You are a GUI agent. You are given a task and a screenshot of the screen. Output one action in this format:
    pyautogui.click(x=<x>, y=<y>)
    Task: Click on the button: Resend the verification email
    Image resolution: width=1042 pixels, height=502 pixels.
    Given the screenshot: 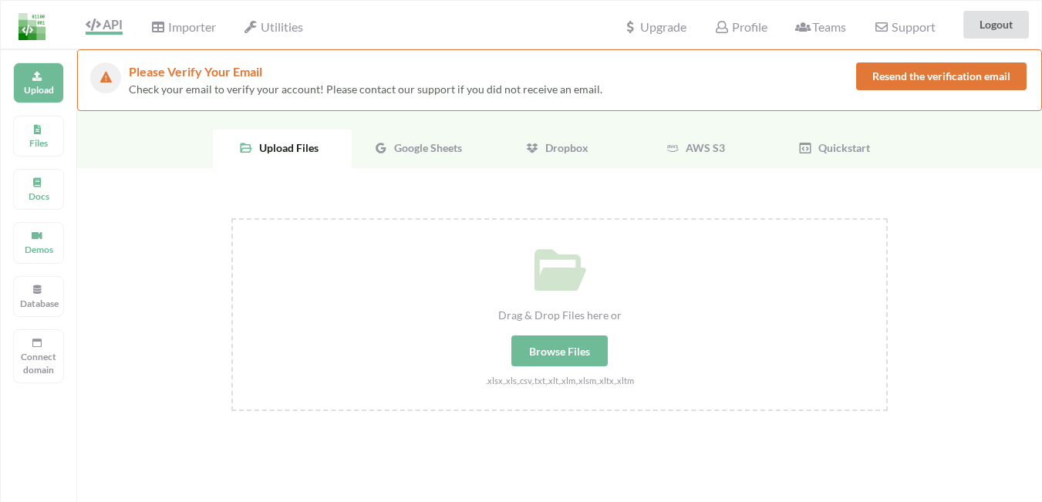 What is the action you would take?
    pyautogui.click(x=941, y=76)
    